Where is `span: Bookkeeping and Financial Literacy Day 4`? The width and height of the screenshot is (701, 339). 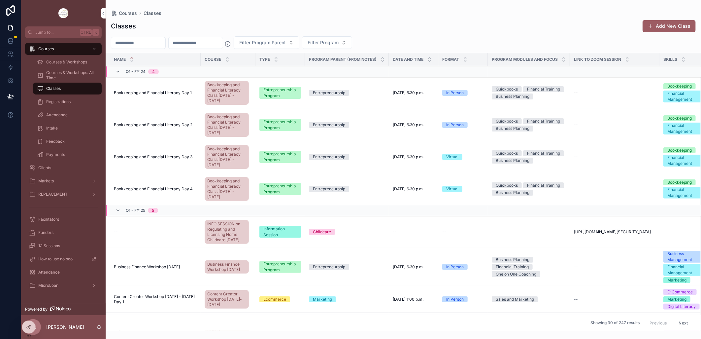
span: Bookkeeping and Financial Literacy Day 4 is located at coordinates (153, 189).